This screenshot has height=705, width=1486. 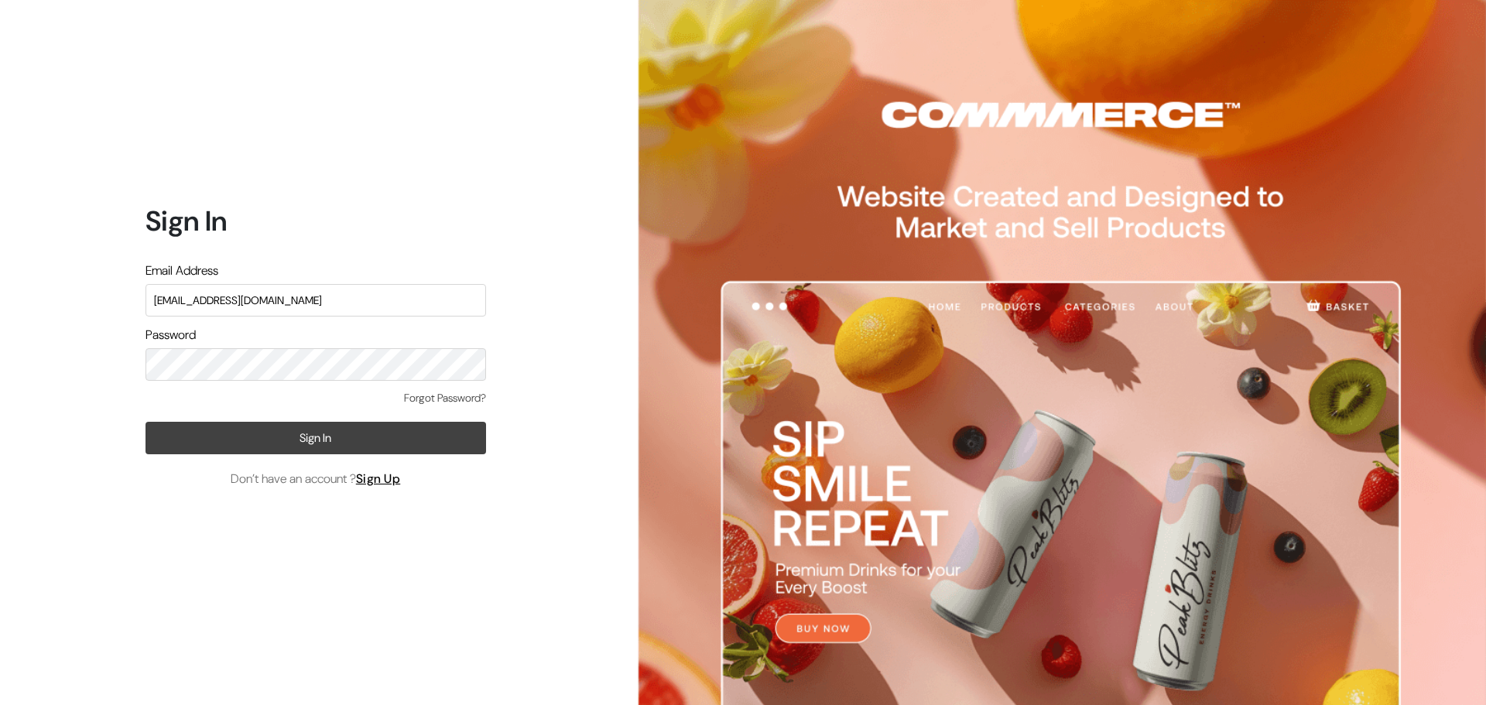 What do you see at coordinates (170, 335) in the screenshot?
I see `label: Password` at bounding box center [170, 335].